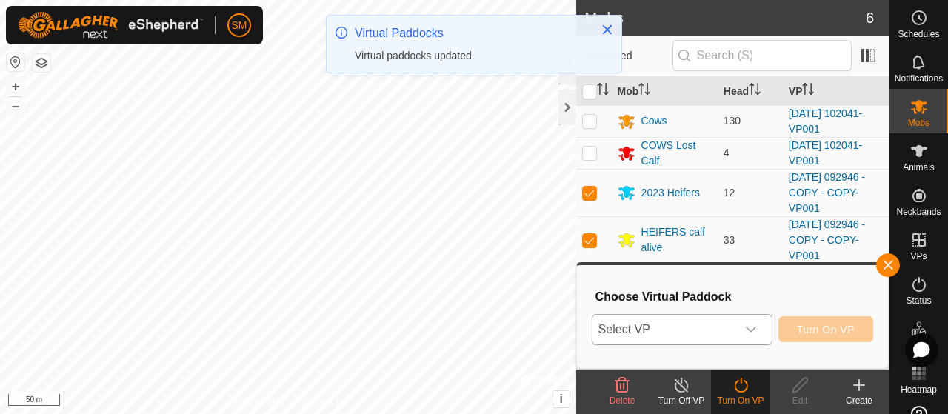 Image resolution: width=948 pixels, height=414 pixels. Describe the element at coordinates (732, 121) in the screenshot. I see `span: 130` at that location.